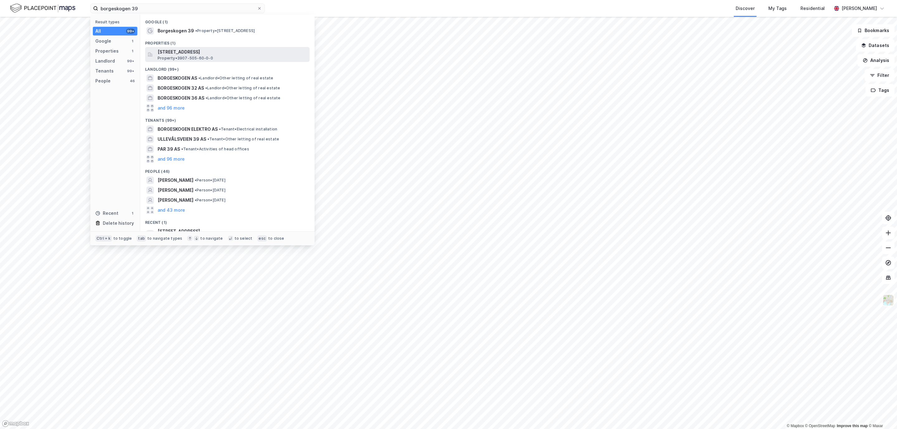  What do you see at coordinates (16, 424) in the screenshot?
I see `a: Mapbox homepage` at bounding box center [16, 424].